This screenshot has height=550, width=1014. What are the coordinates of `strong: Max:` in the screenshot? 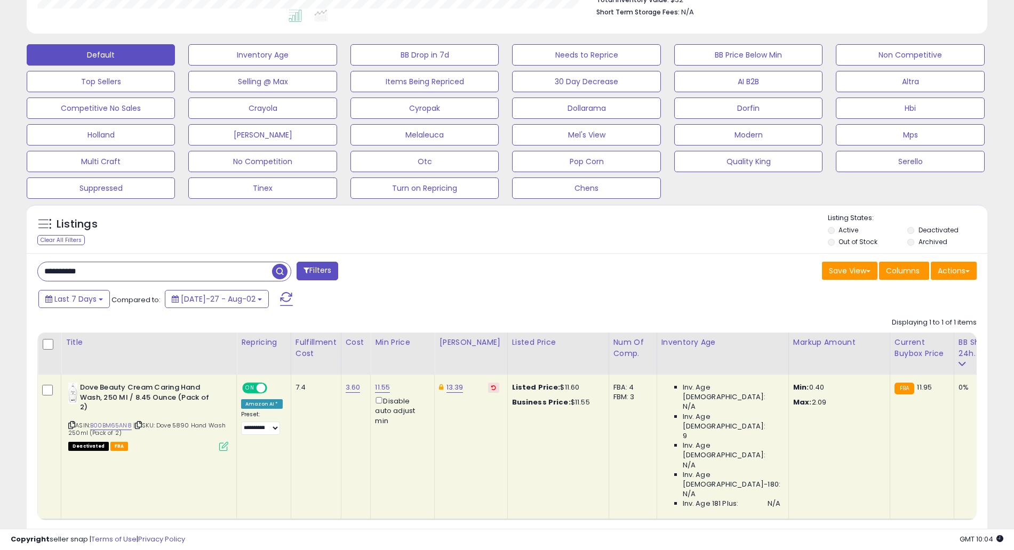 It's located at (802, 402).